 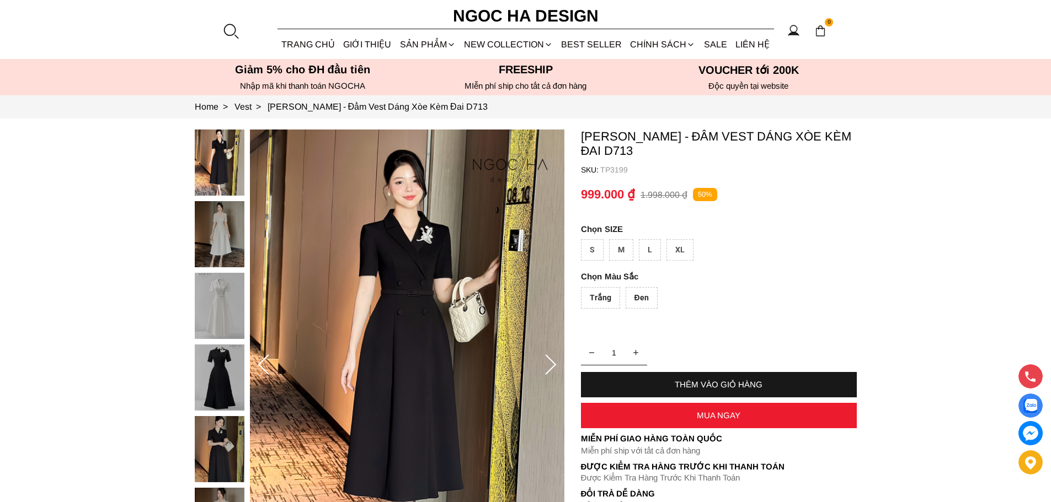 I want to click on a: Link to Irene Dress - Đầm Vest Dáng Xòe Kèm Đai D713, so click(x=377, y=106).